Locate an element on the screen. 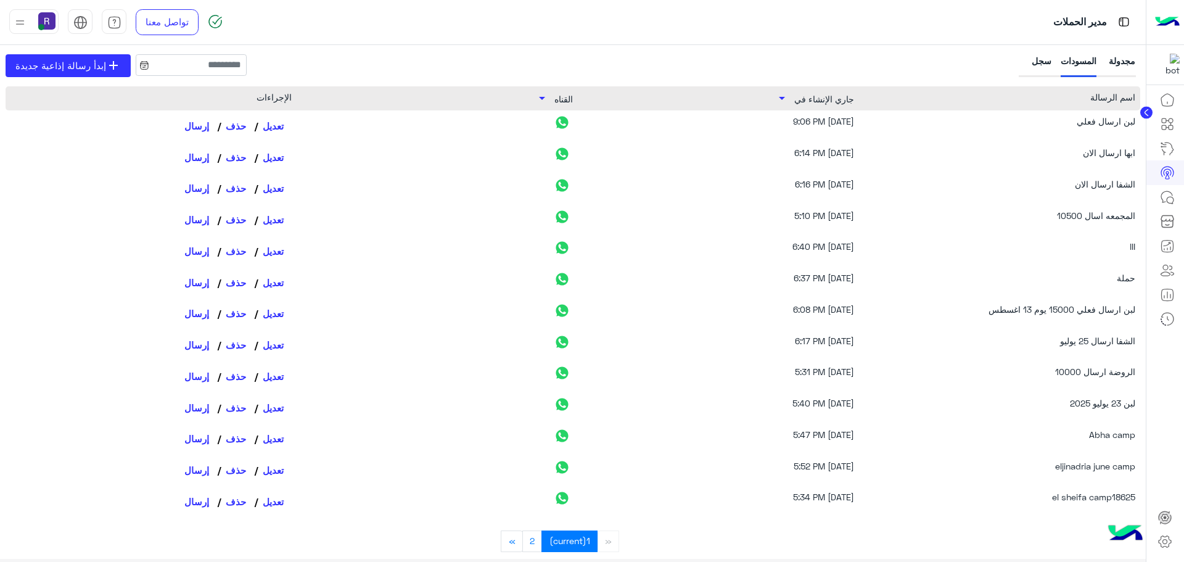 This screenshot has height=562, width=1184. div: eljinadria june camp is located at coordinates (1009, 471).